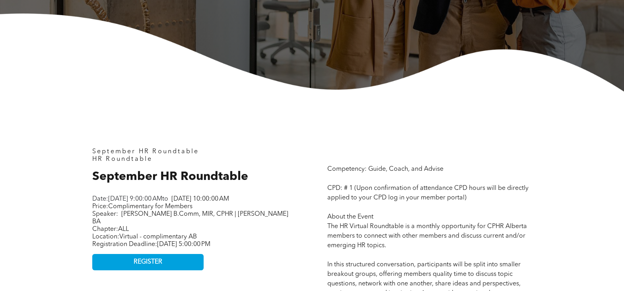  What do you see at coordinates (130, 199) in the screenshot?
I see `span: Date: to` at bounding box center [130, 199].